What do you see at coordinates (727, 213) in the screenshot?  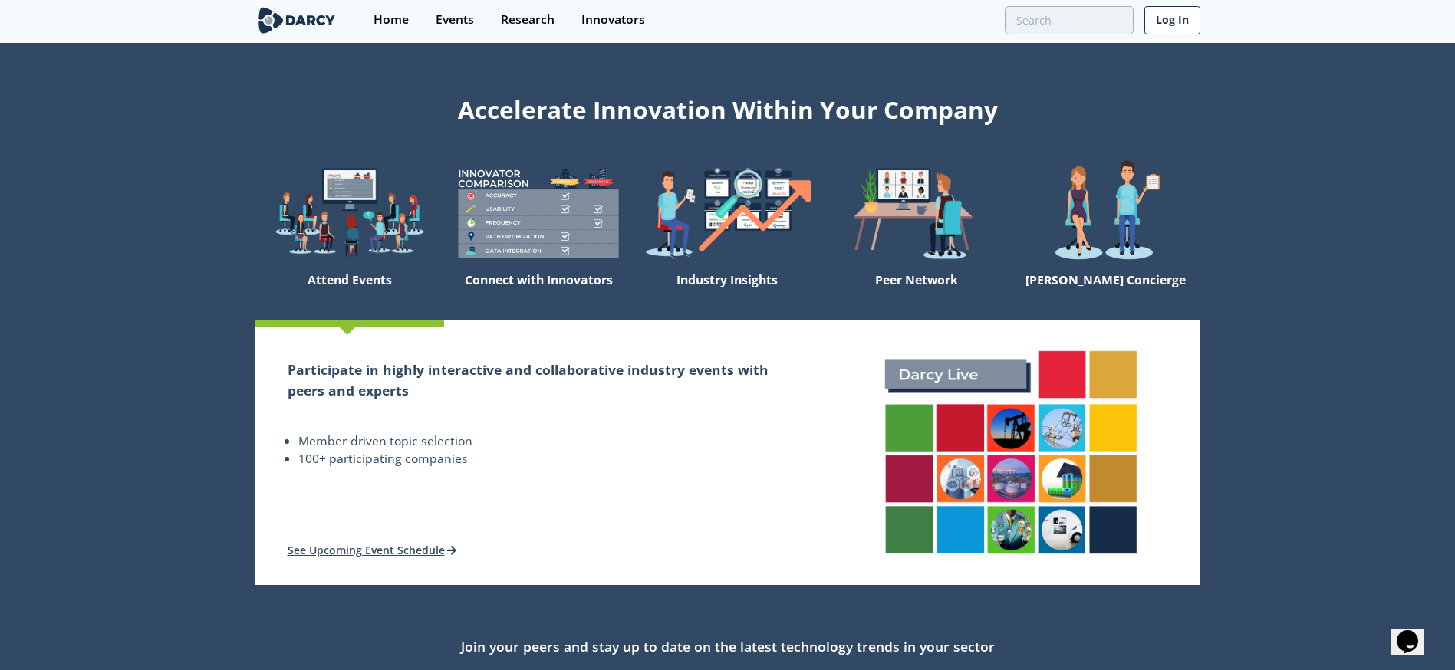 I see `img: welcome-find-a12191a34a96034fcac36f4ff4d37733.png` at bounding box center [727, 213].